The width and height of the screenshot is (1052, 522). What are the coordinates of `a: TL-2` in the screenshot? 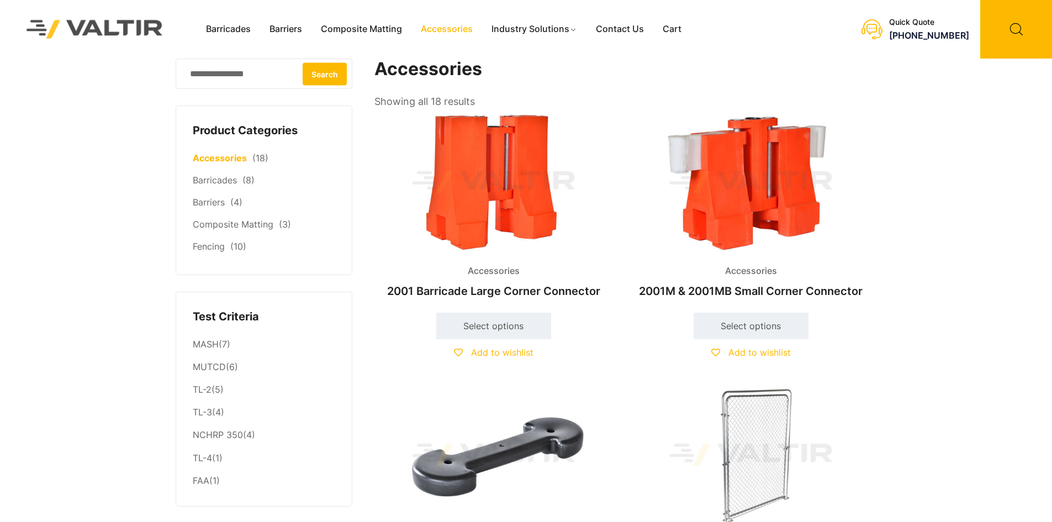 It's located at (202, 389).